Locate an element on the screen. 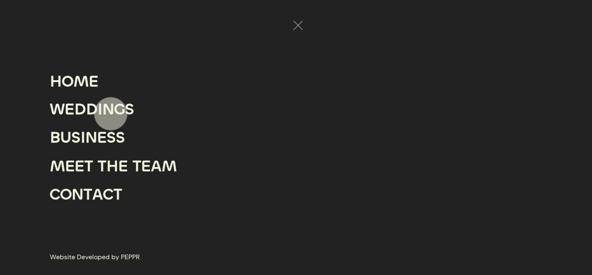 The height and width of the screenshot is (275, 592). a: HOME is located at coordinates (74, 81).